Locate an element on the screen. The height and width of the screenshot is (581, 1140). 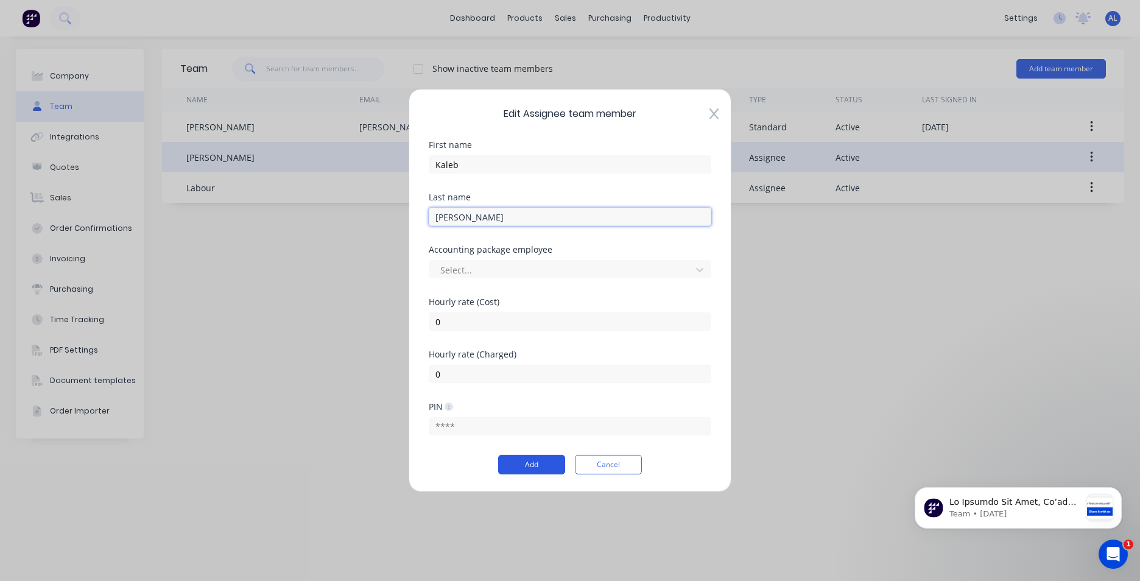
span: Edit Assignee team member is located at coordinates (570, 114).